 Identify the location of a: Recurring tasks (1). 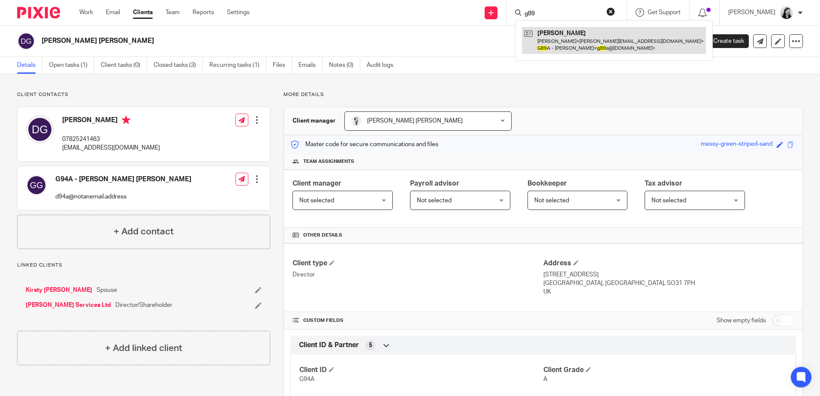
(237, 65).